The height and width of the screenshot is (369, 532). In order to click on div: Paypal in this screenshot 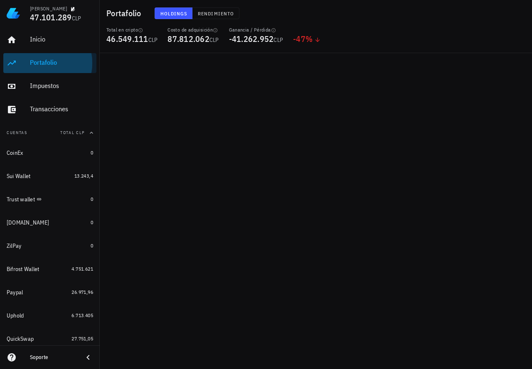, I will do `click(15, 293)`.